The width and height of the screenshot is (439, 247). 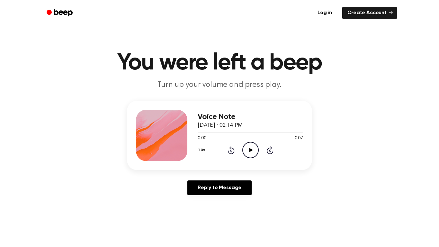 I want to click on a: Reply to Message, so click(x=219, y=187).